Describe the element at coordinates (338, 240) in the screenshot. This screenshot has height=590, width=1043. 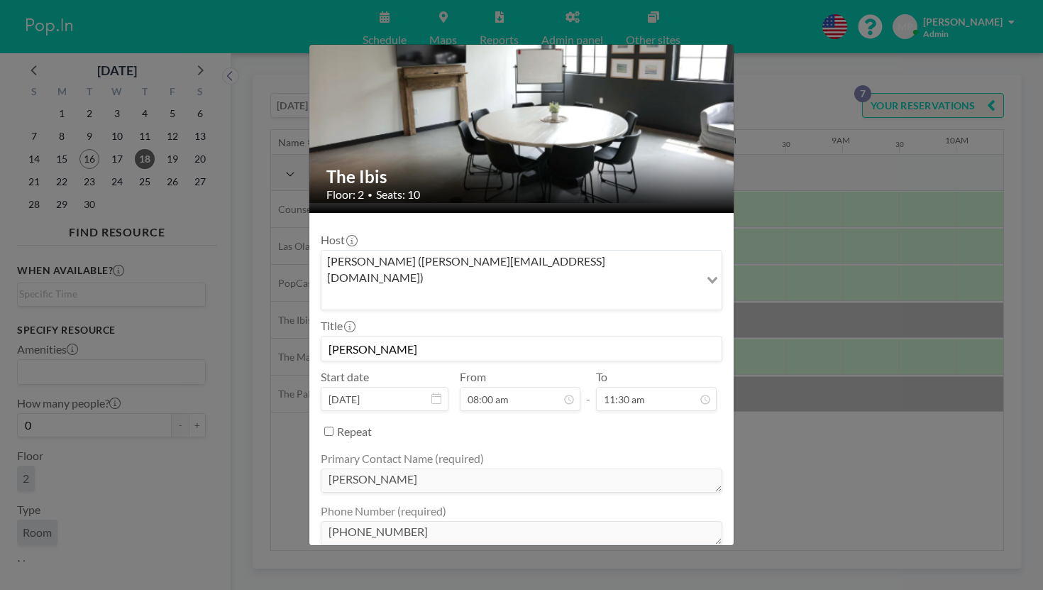
I see `label: Host` at that location.